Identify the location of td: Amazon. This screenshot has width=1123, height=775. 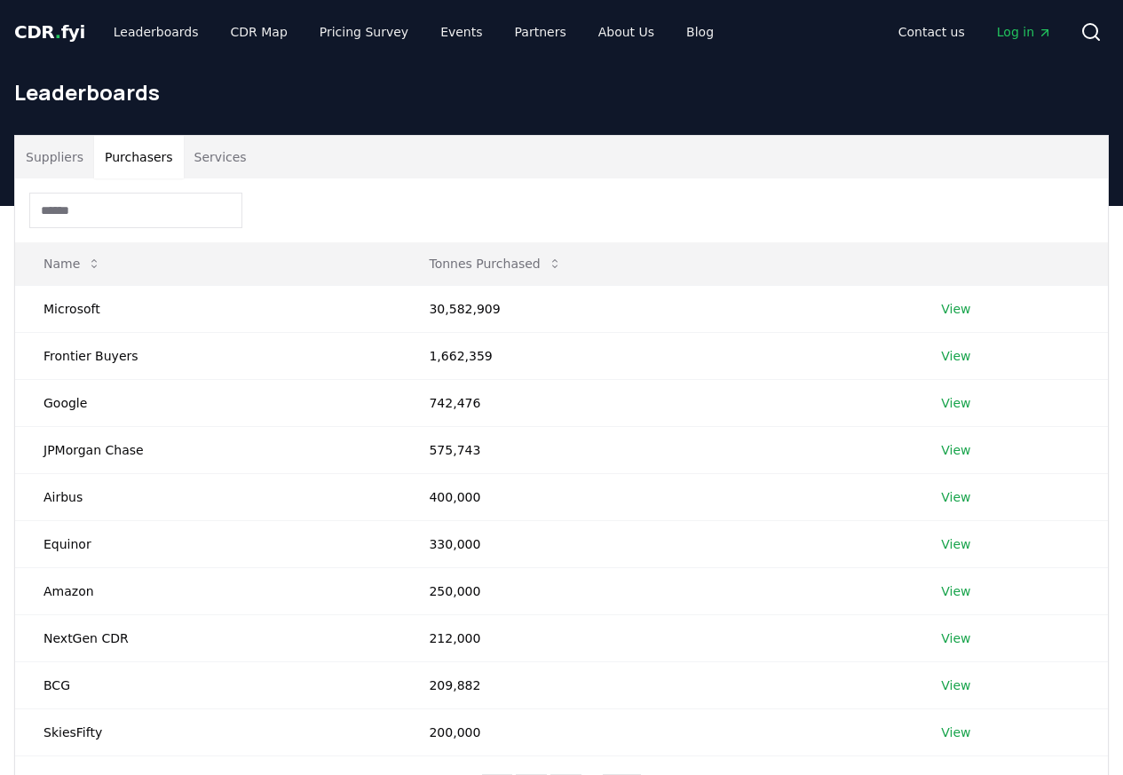
(208, 591).